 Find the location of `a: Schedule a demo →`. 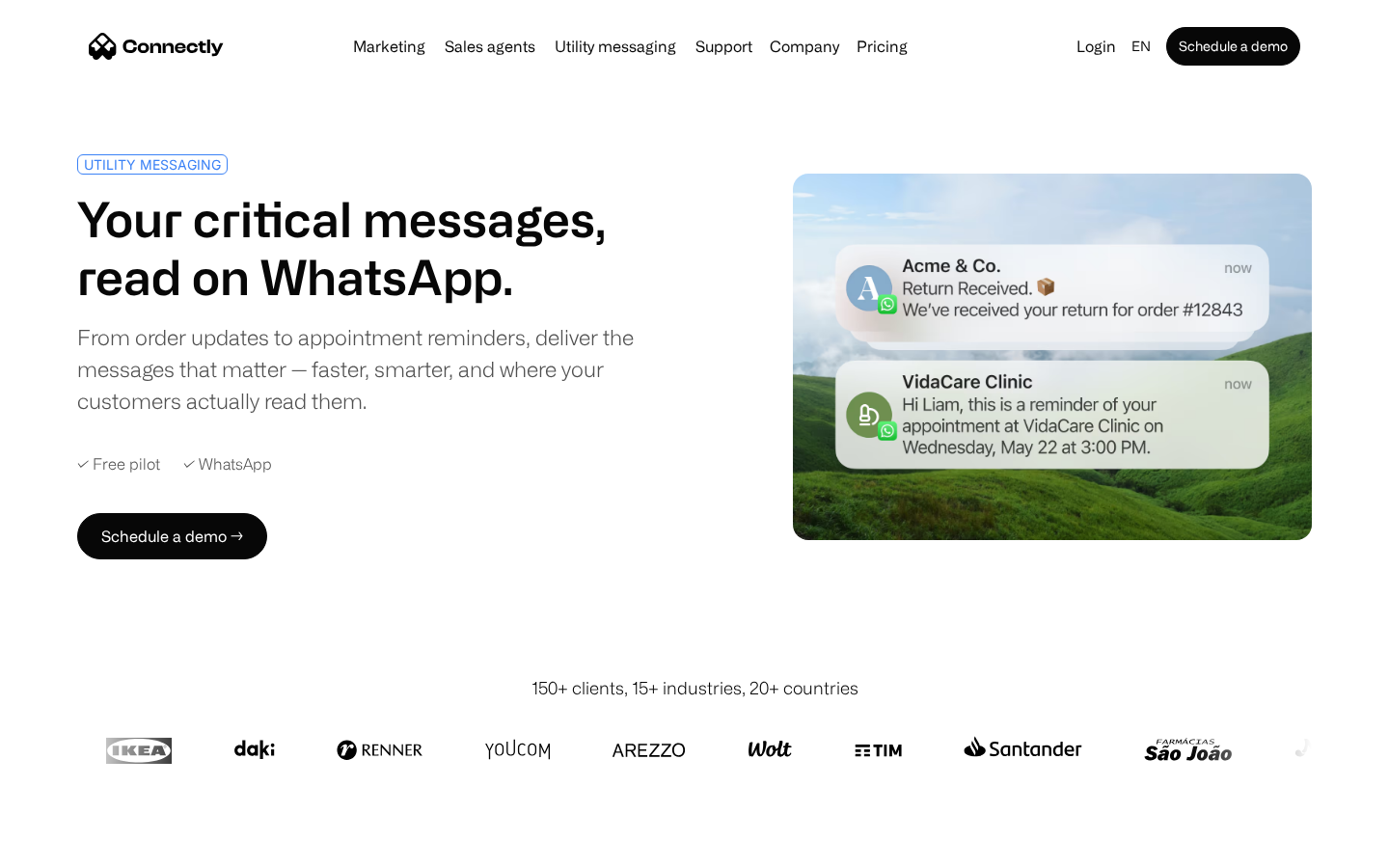

a: Schedule a demo → is located at coordinates (172, 537).